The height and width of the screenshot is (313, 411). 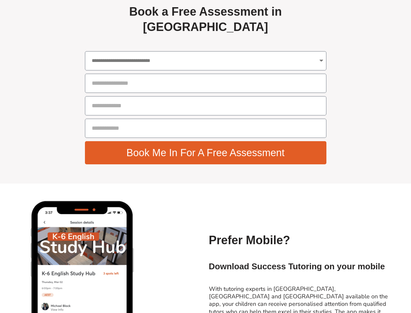 I want to click on h2: Download Success Tutoring on your mobile, so click(x=299, y=266).